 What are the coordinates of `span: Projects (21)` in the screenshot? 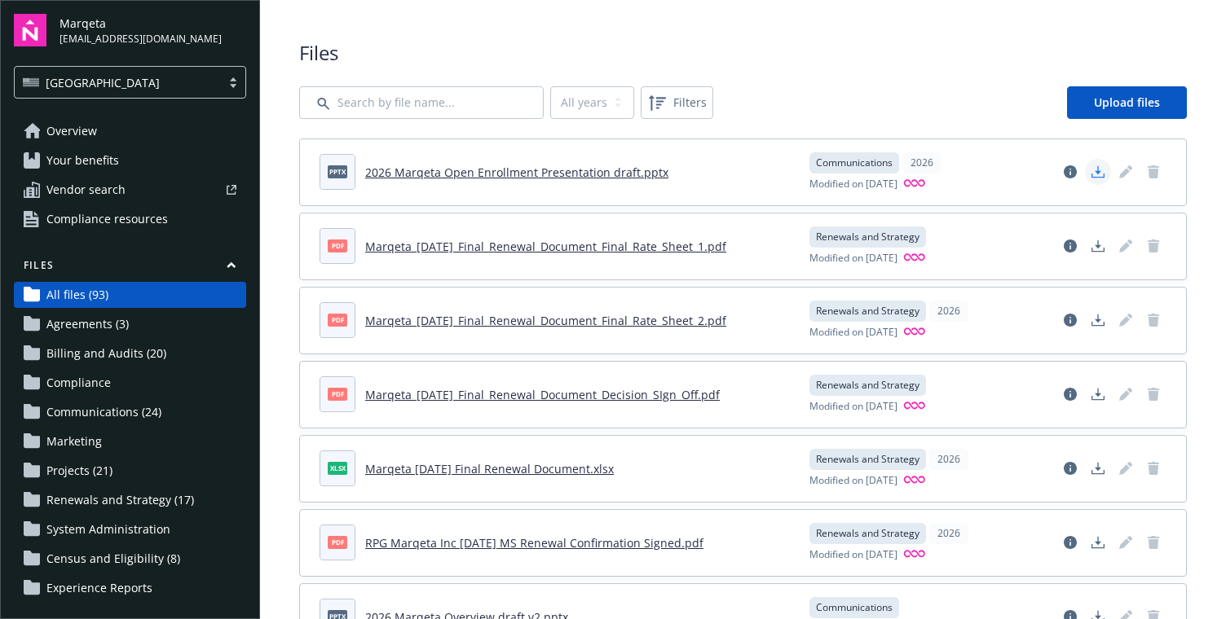 It's located at (79, 471).